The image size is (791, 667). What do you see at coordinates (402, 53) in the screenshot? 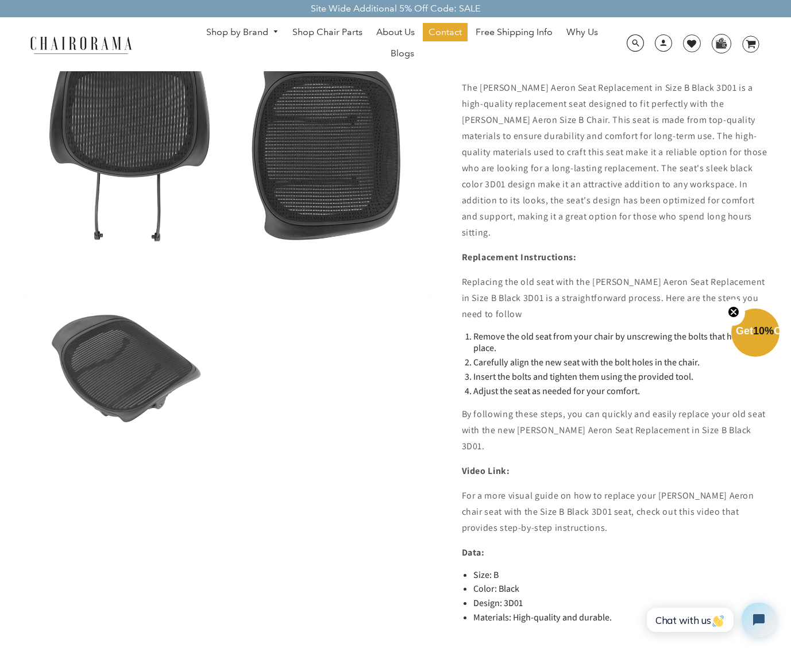
I see `span: Blogs` at bounding box center [402, 53].